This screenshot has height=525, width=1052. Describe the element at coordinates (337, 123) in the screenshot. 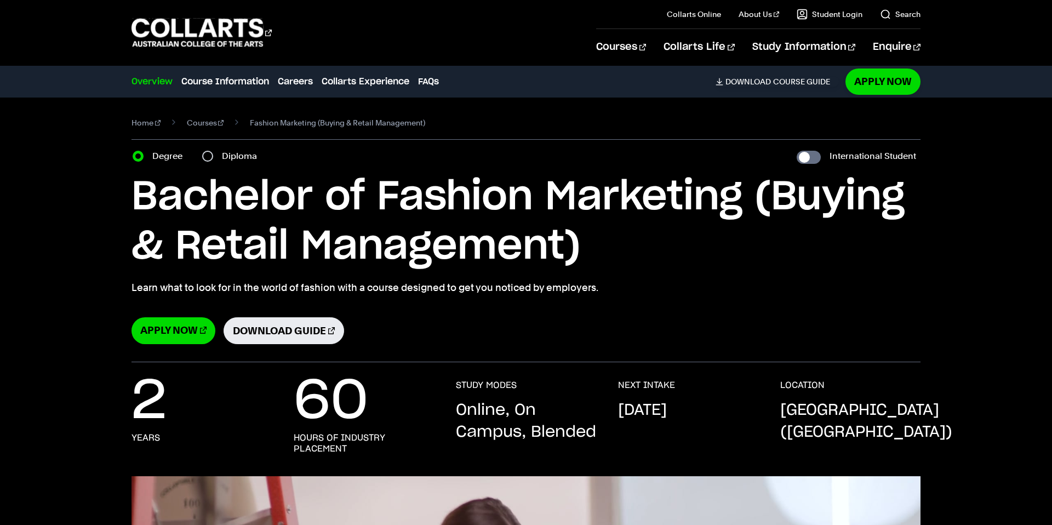

I see `span: Fashion Marketing (Buying & Retail Management)` at that location.